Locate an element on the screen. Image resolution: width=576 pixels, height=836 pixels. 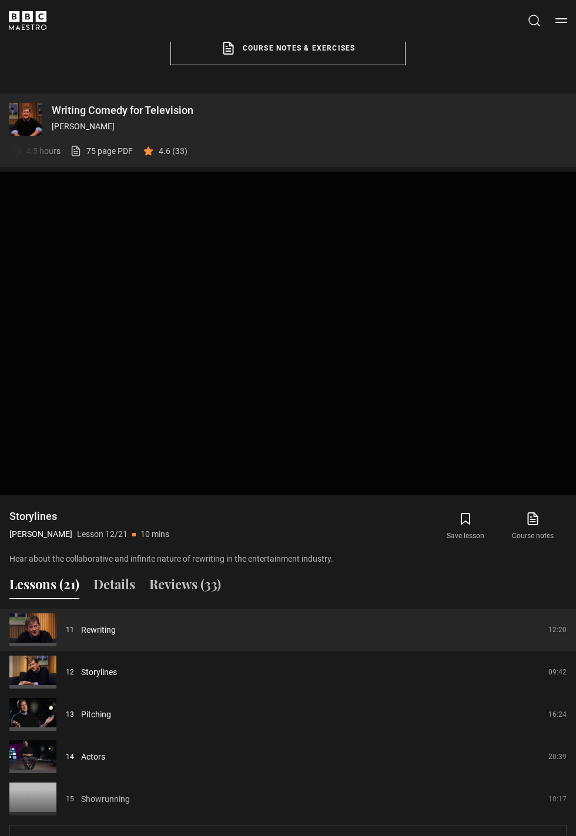
a: Actors is located at coordinates (93, 757).